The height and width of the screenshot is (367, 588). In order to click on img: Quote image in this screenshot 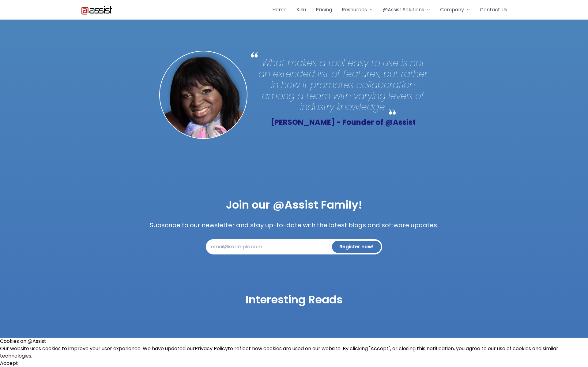, I will do `click(203, 95)`.